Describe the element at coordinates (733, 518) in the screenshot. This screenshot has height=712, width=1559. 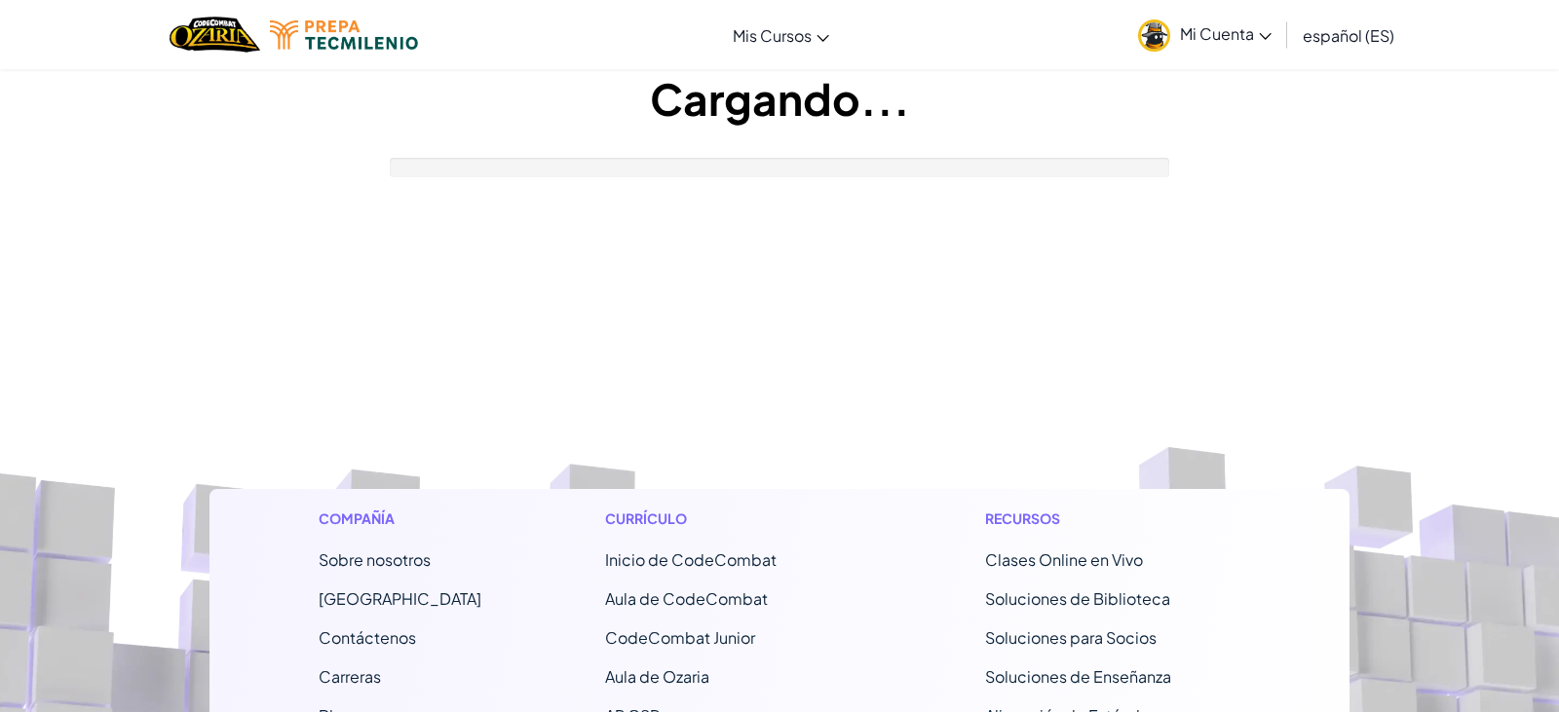
I see `h1: Currículo` at that location.